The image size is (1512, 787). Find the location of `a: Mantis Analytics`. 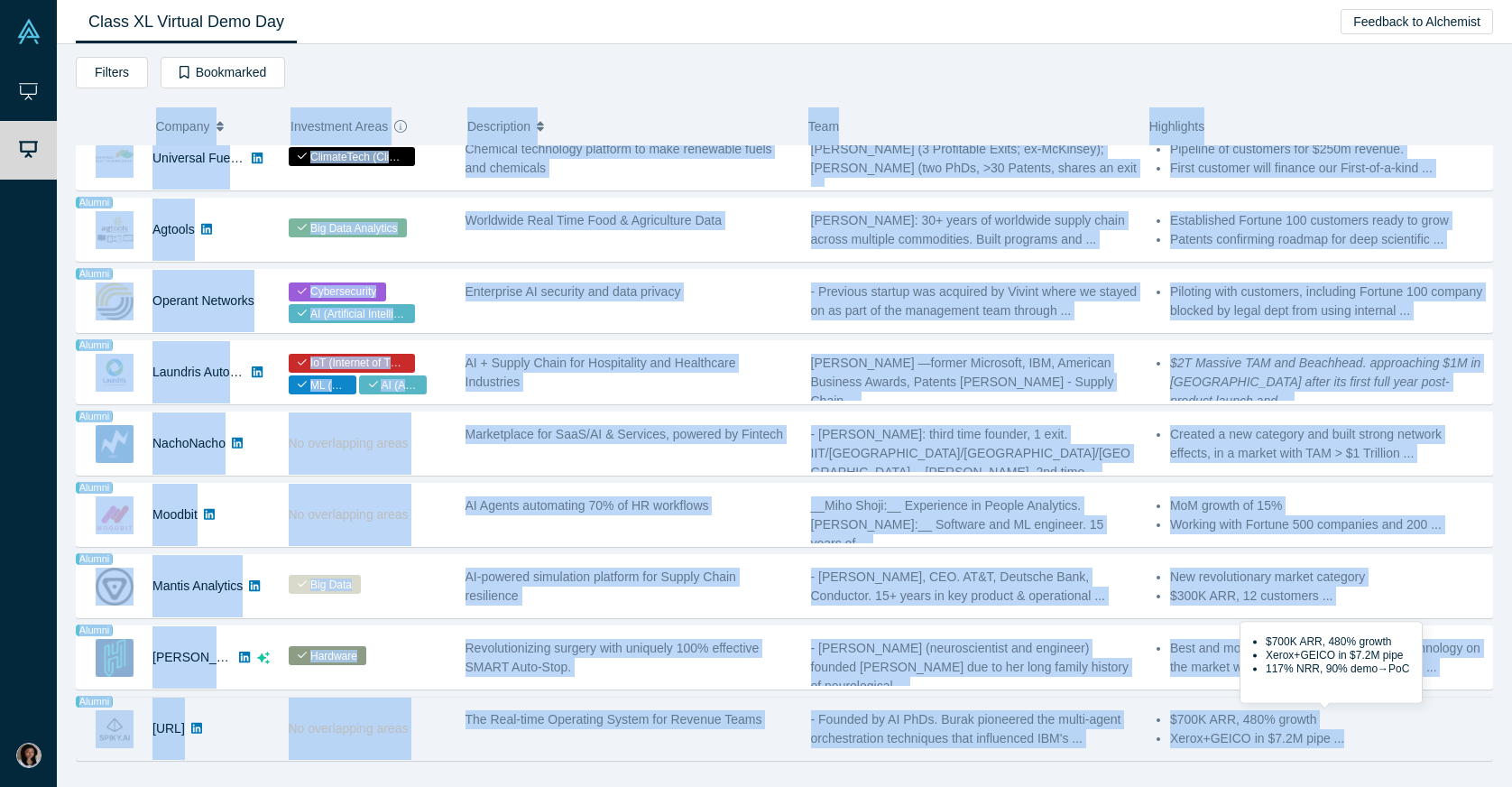

a: Mantis Analytics is located at coordinates (198, 586).